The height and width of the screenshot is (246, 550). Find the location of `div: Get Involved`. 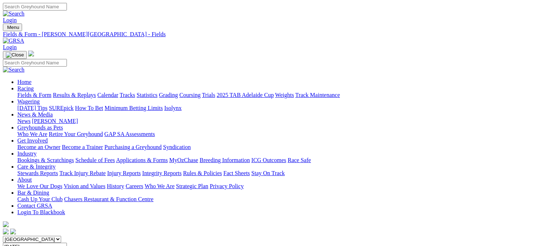

div: Get Involved is located at coordinates (282, 147).